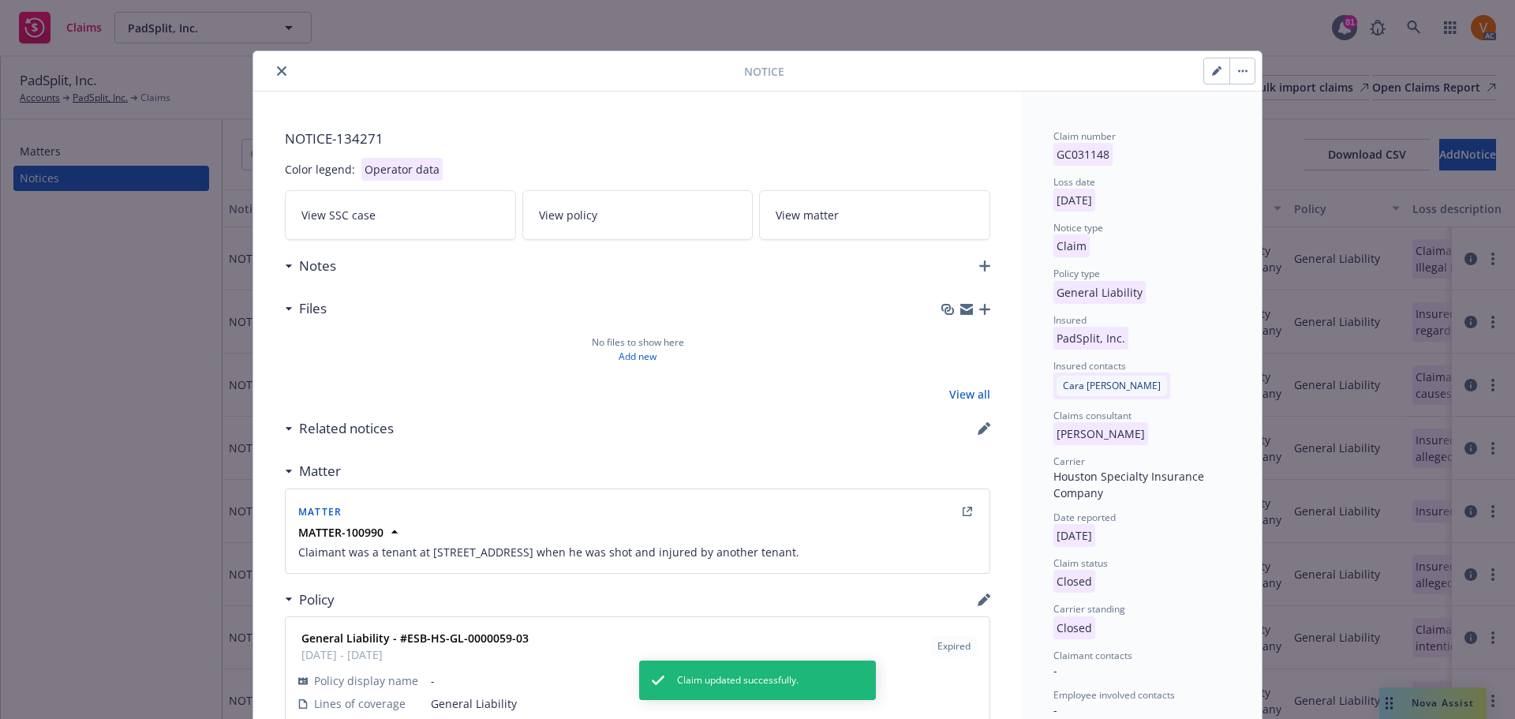 The height and width of the screenshot is (719, 1515). I want to click on a: View all, so click(970, 394).